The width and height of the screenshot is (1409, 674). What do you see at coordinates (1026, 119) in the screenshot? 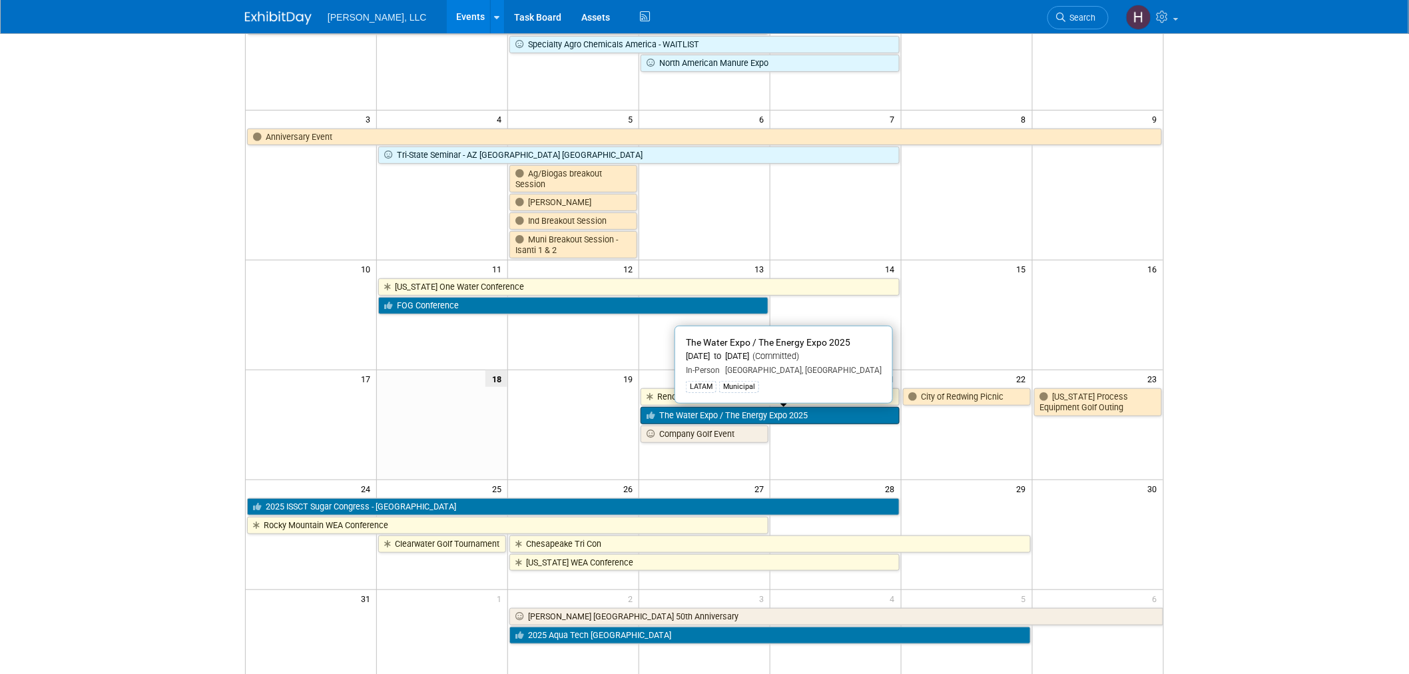
I see `span: 8` at bounding box center [1026, 119].